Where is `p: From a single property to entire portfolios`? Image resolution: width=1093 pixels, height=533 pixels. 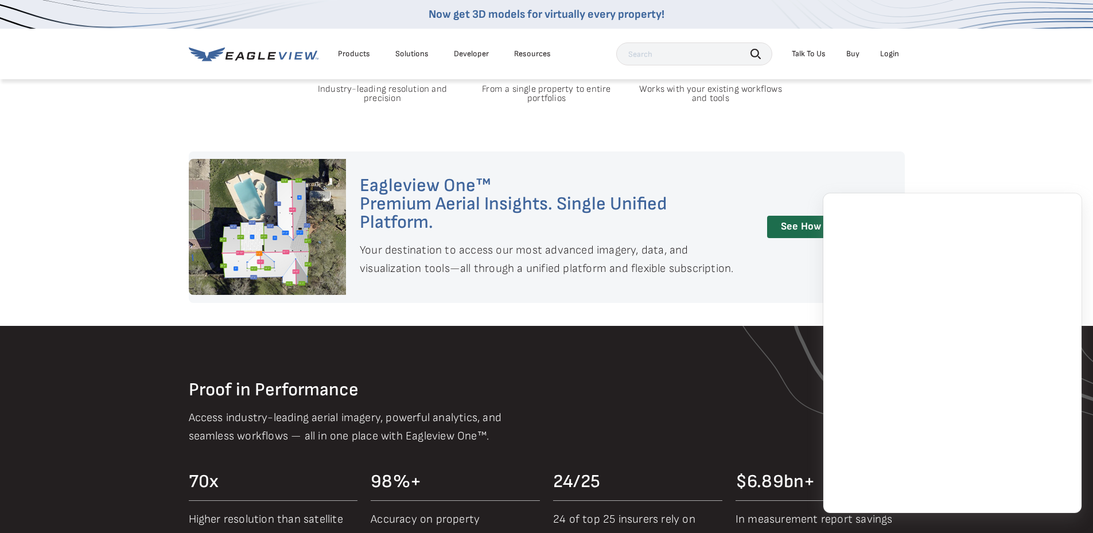 p: From a single property to entire portfolios is located at coordinates (546, 94).